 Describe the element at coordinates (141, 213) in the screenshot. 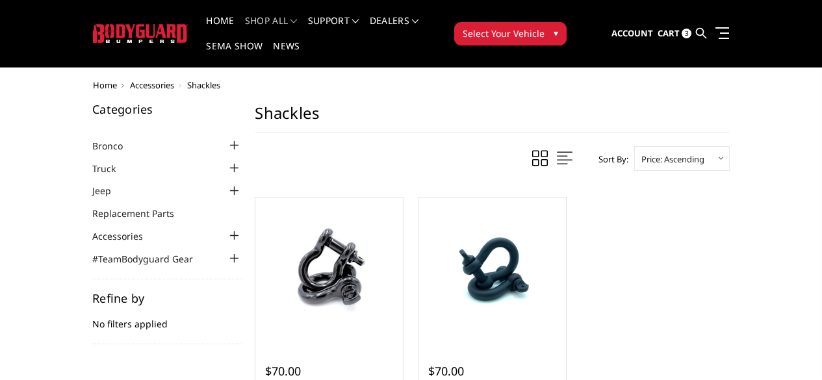

I see `a: Replacement Parts` at that location.